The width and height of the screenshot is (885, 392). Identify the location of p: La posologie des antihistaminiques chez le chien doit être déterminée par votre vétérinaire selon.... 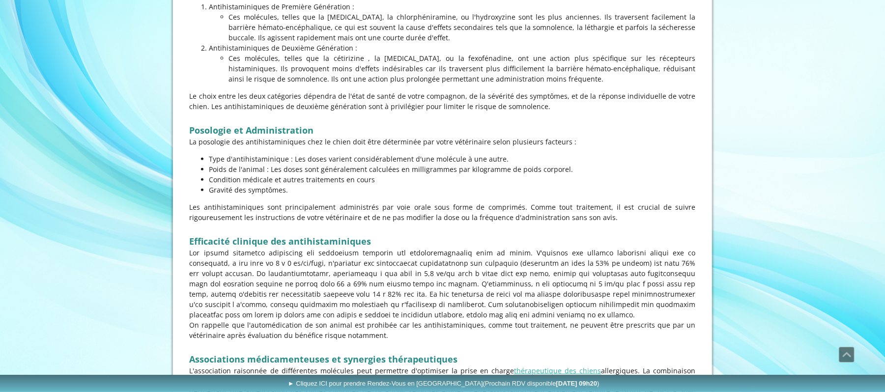
(443, 142).